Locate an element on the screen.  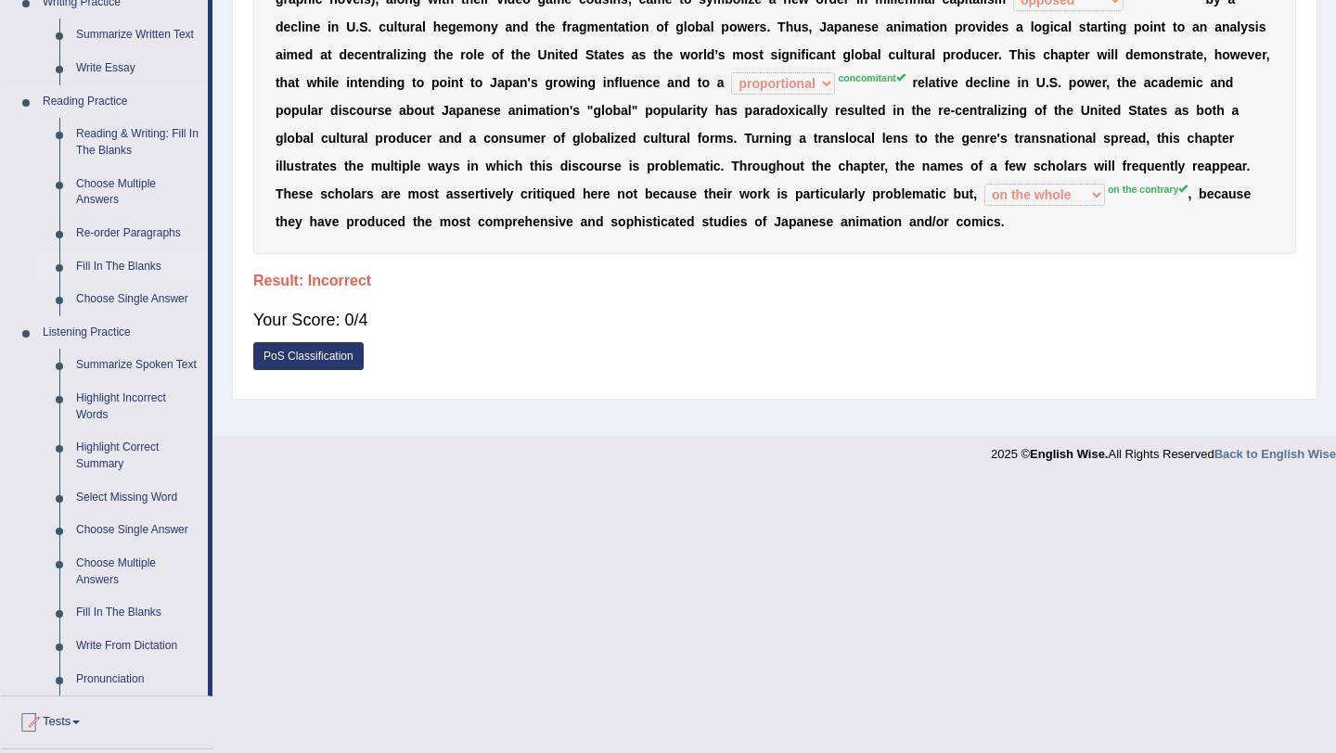
b: U is located at coordinates (543, 55).